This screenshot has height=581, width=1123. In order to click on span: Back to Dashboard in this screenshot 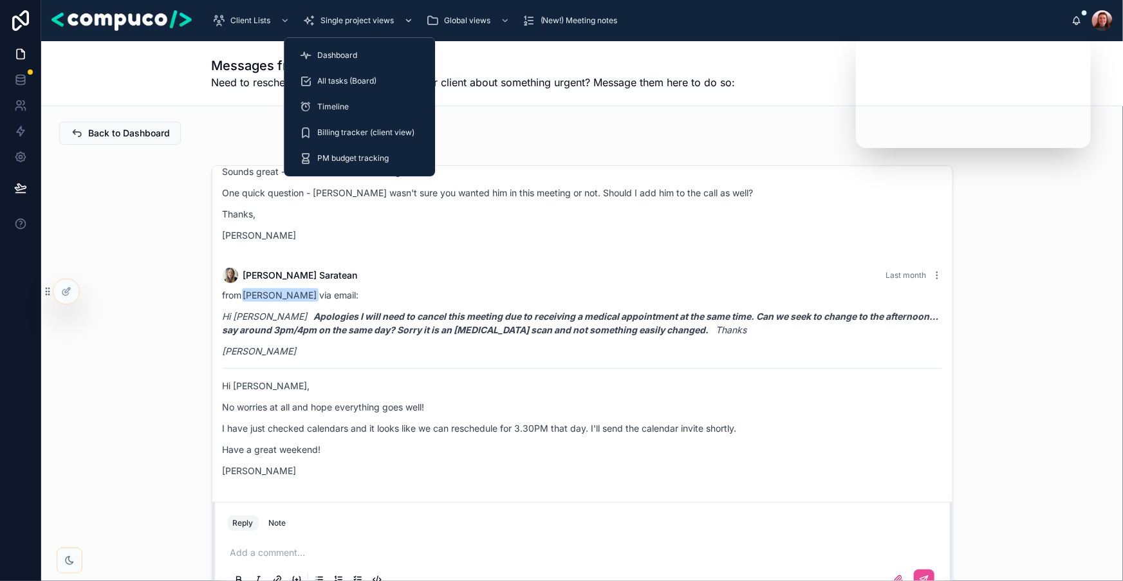, I will do `click(129, 133)`.